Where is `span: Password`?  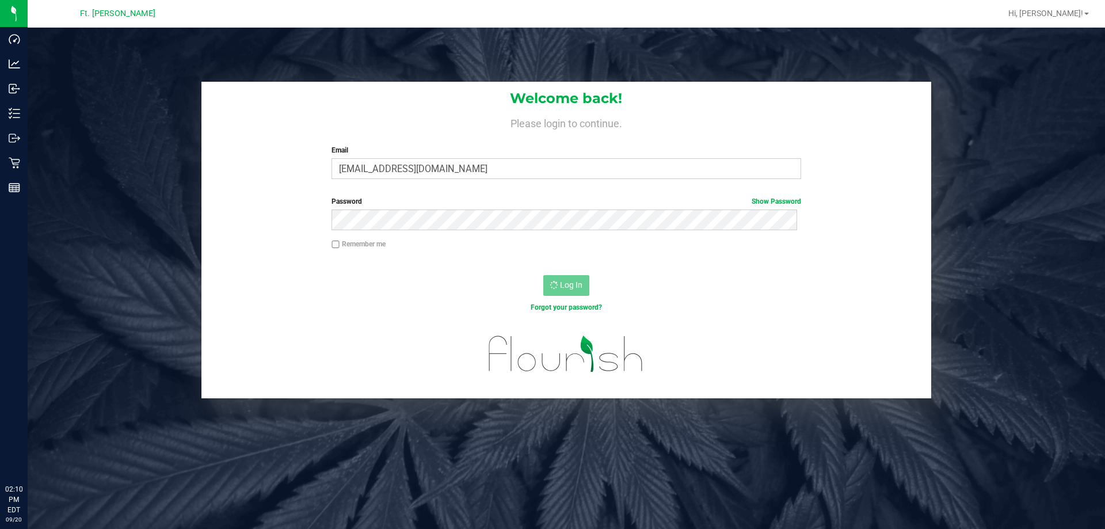
span: Password is located at coordinates (346, 201).